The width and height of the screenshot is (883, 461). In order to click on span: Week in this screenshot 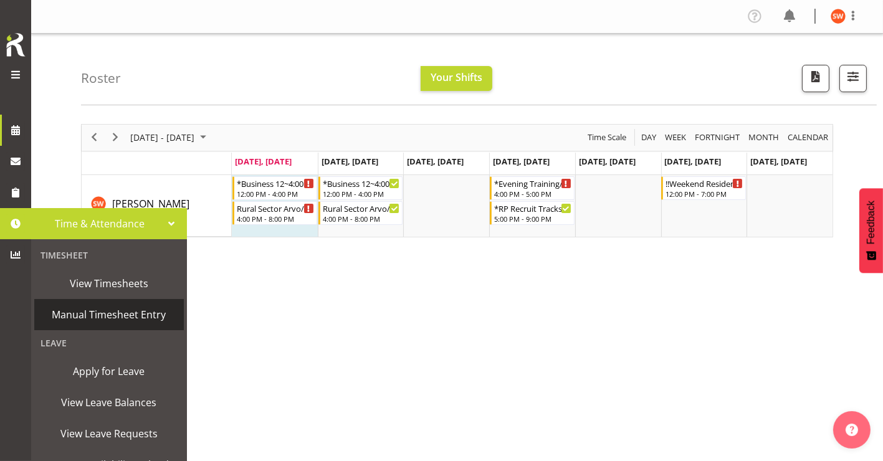, I will do `click(675, 137)`.